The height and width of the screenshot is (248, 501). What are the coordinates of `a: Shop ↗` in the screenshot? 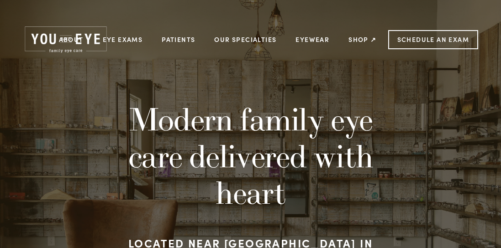 It's located at (362, 39).